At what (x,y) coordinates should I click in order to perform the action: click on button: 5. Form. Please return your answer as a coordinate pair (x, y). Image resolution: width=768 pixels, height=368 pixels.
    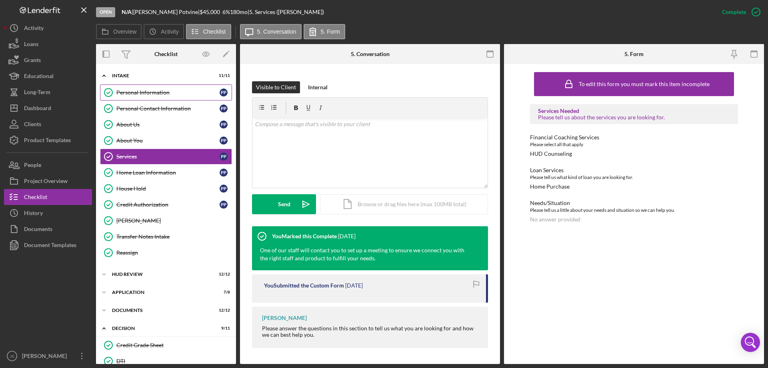
    Looking at the image, I should click on (324, 32).